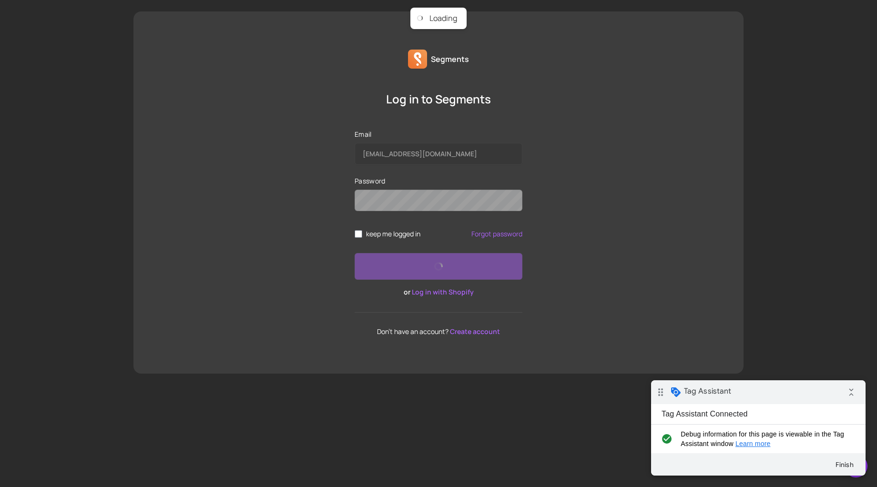  Describe the element at coordinates (358, 234) in the screenshot. I see `input: remember me` at that location.